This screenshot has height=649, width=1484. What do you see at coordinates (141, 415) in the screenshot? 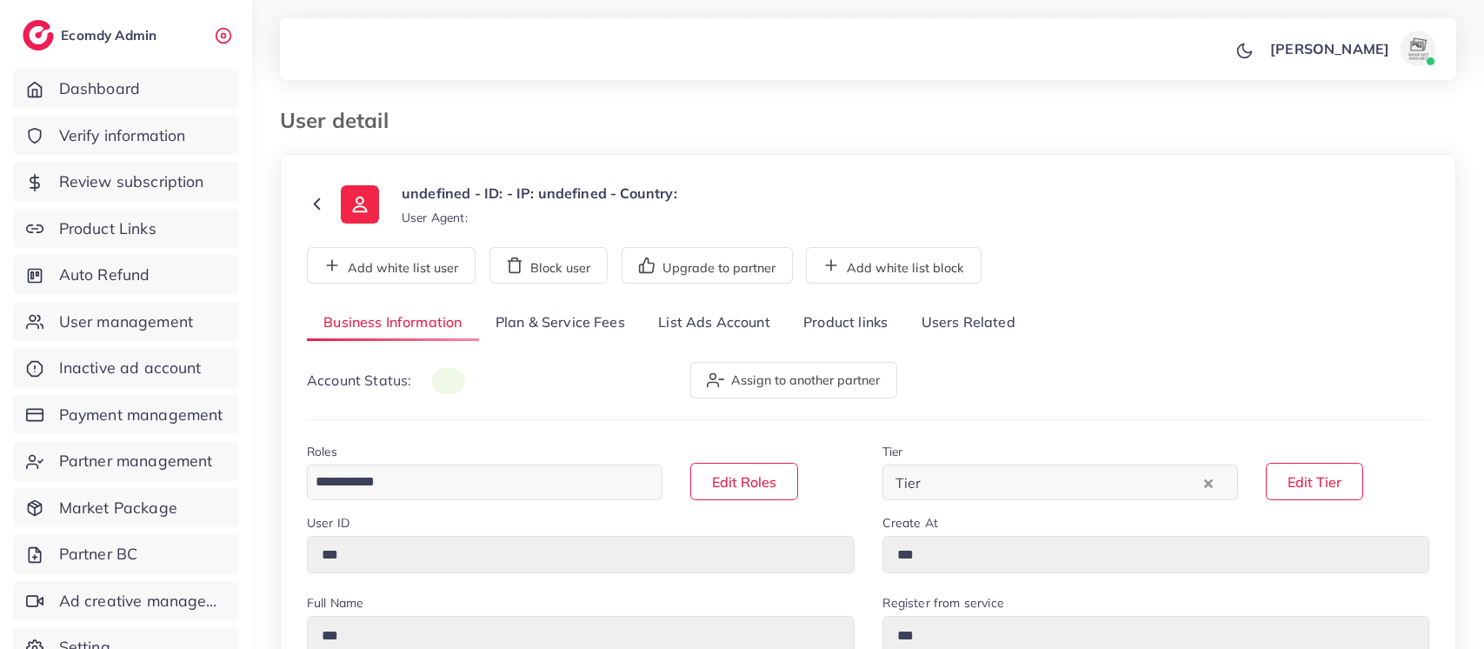
I see `span: Payment management` at bounding box center [141, 415].